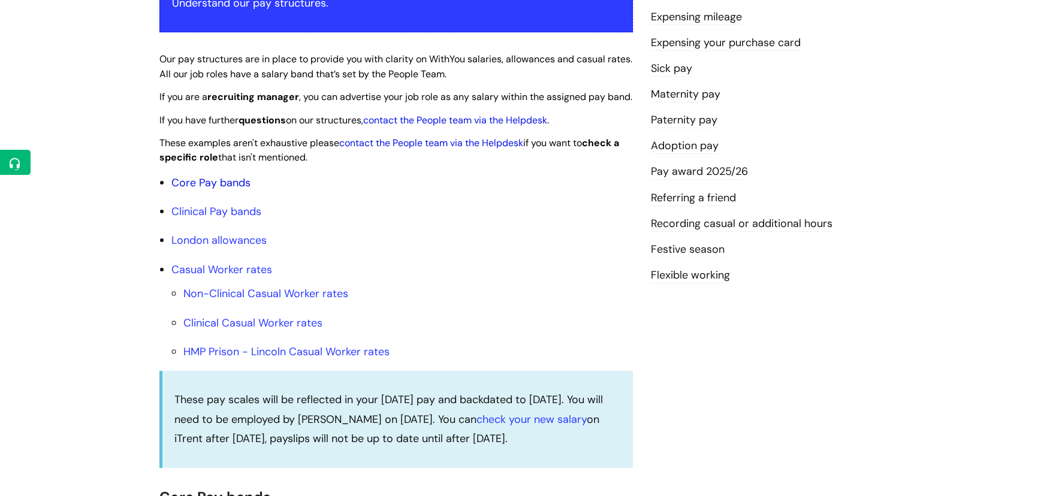  Describe the element at coordinates (253, 323) in the screenshot. I see `a: Clinical Casual Worker rates` at that location.